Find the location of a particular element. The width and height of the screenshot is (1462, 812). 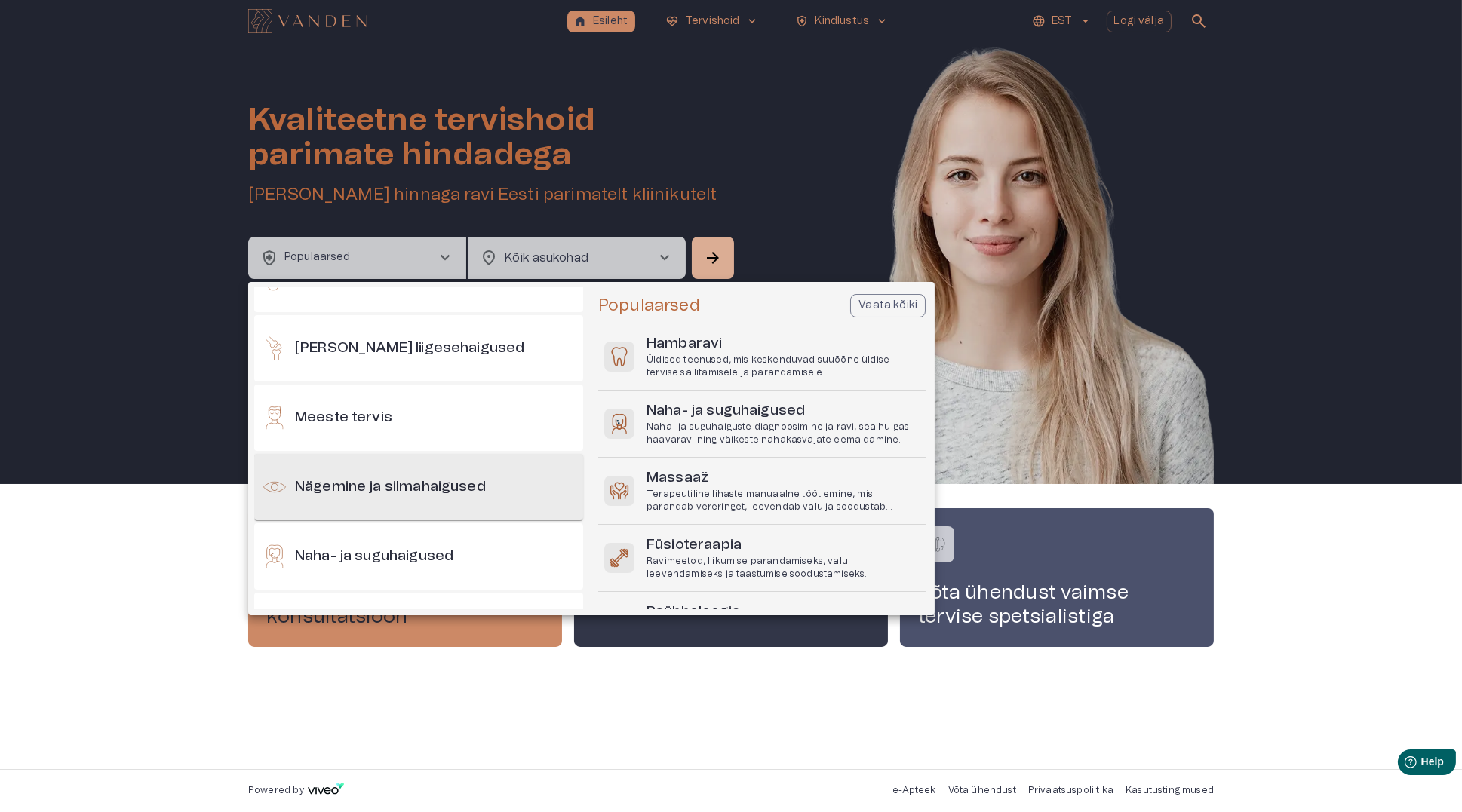

p: Naha- ja suguhaiguste diagnoosimine ja ravi, sealhulgas haavaravi ning väikeste nahakasvajate eem... is located at coordinates (783, 434).